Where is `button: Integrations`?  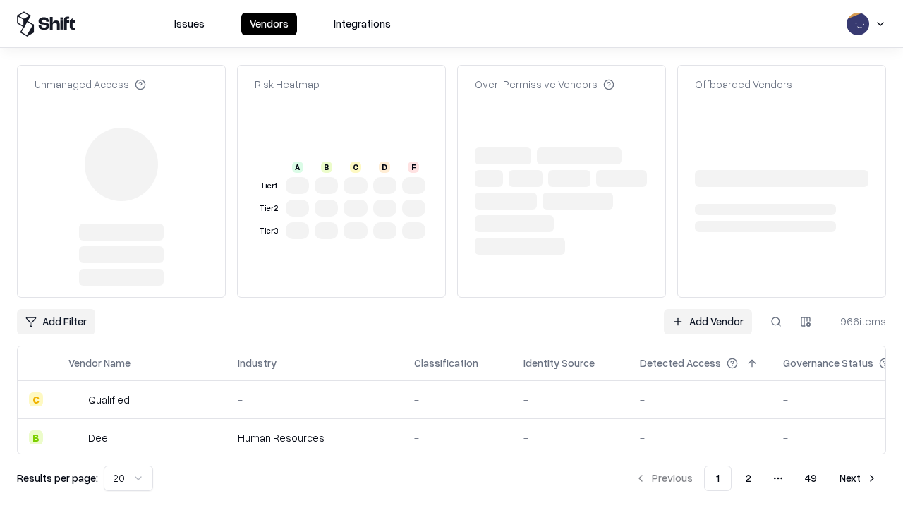
button: Integrations is located at coordinates (362, 24).